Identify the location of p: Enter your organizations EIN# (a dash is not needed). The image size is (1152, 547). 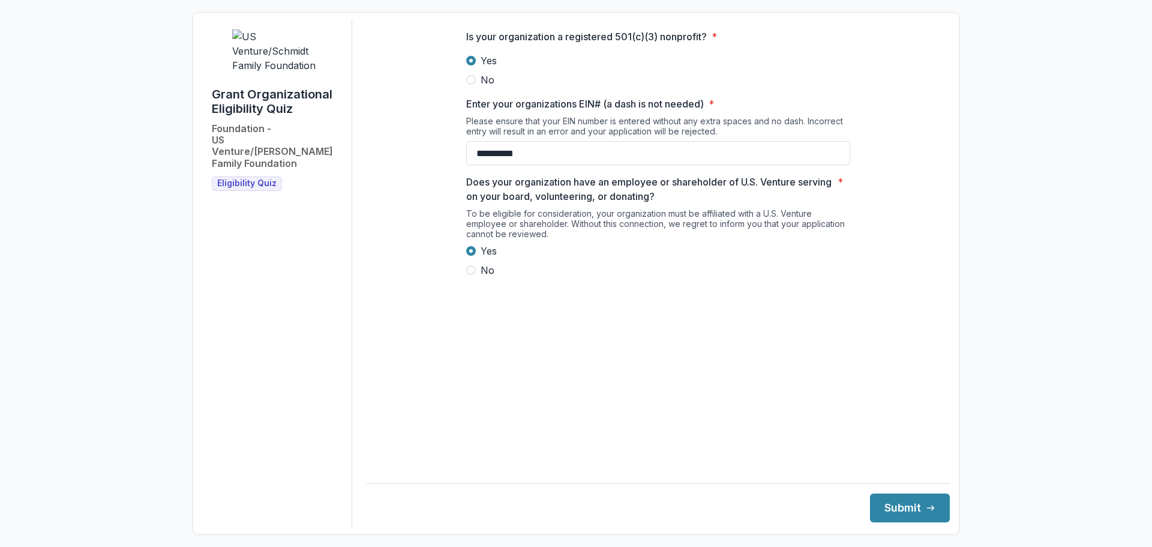
(585, 104).